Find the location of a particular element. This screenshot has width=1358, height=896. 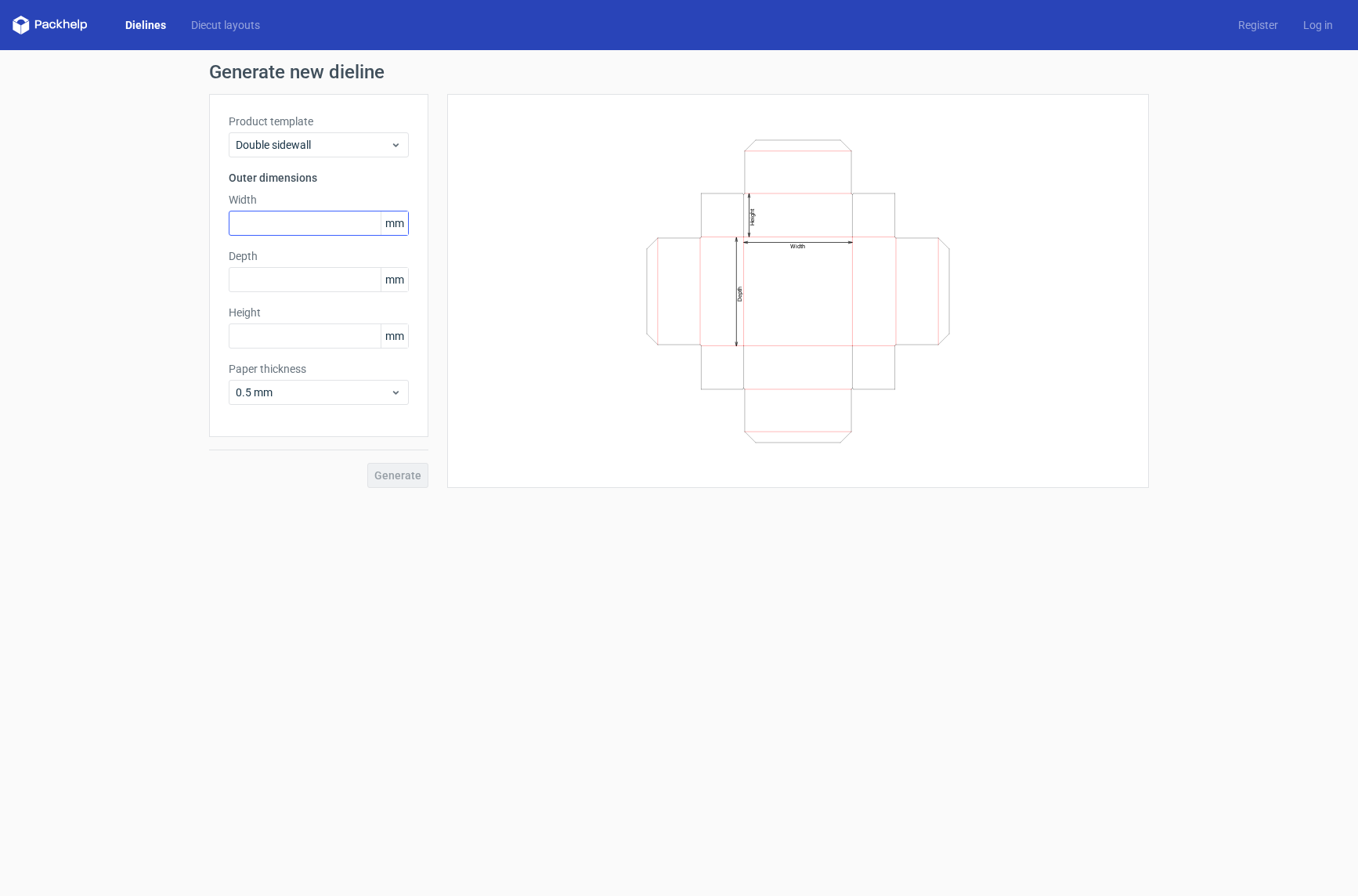

text: Depth is located at coordinates (739, 292).